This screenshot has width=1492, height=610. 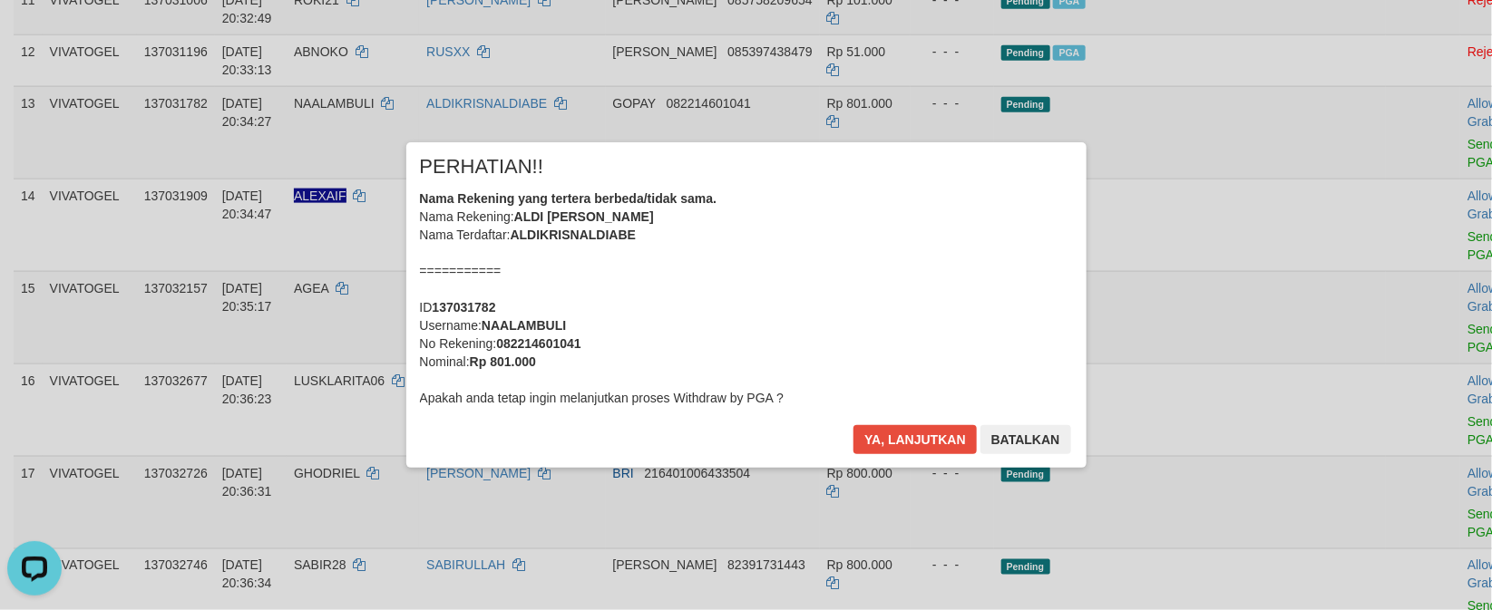 What do you see at coordinates (915, 440) in the screenshot?
I see `button: Ya, lanjutkan` at bounding box center [915, 440].